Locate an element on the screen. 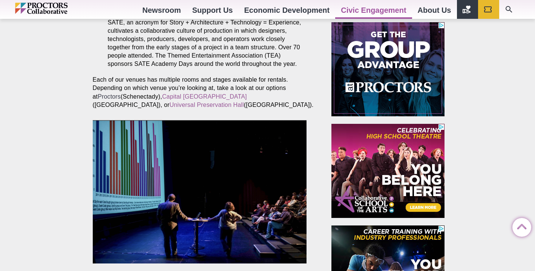 The width and height of the screenshot is (535, 271). a: Universal Preservation Hall is located at coordinates (207, 105).